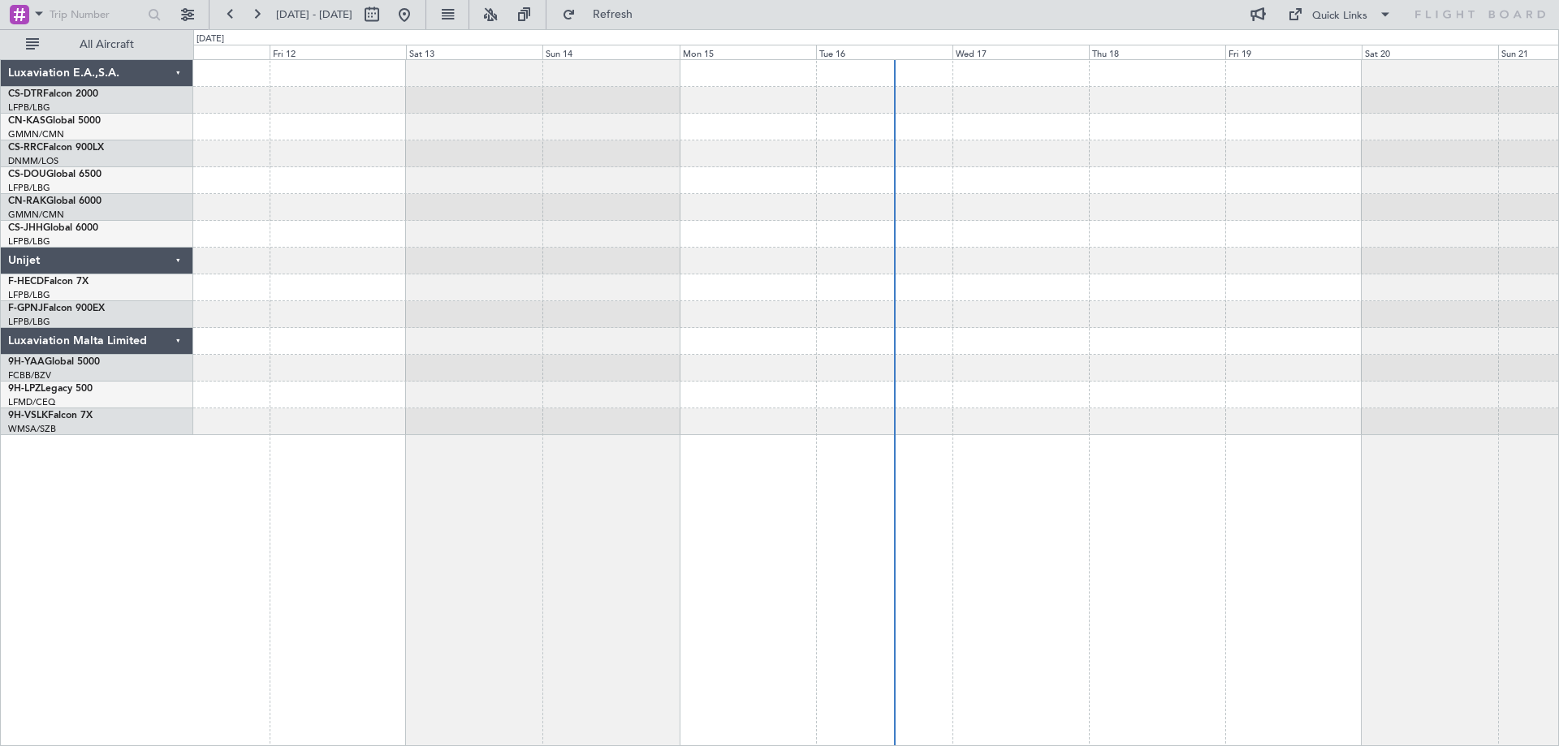 This screenshot has width=1559, height=746. I want to click on a: F-HECDFalcon 7X, so click(48, 282).